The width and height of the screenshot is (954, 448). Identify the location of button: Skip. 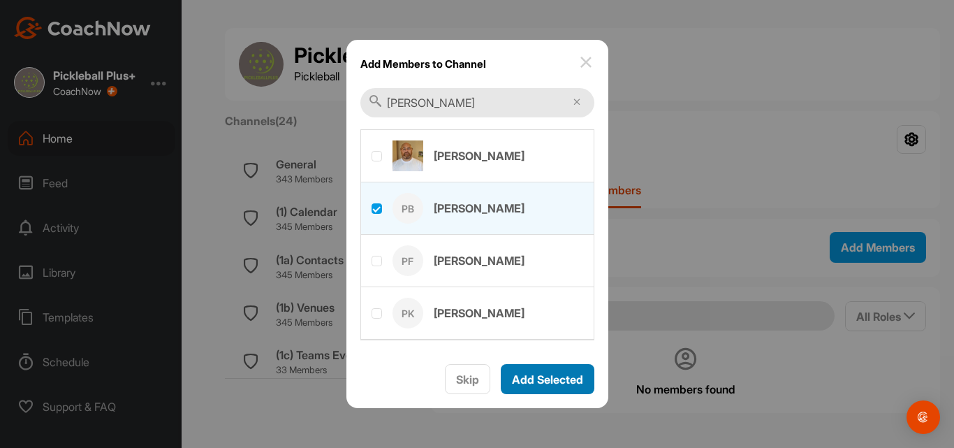
(467, 379).